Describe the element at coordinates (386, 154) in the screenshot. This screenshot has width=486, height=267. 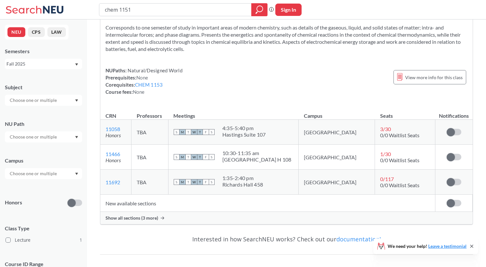
I see `span: 1 / 30` at that location.